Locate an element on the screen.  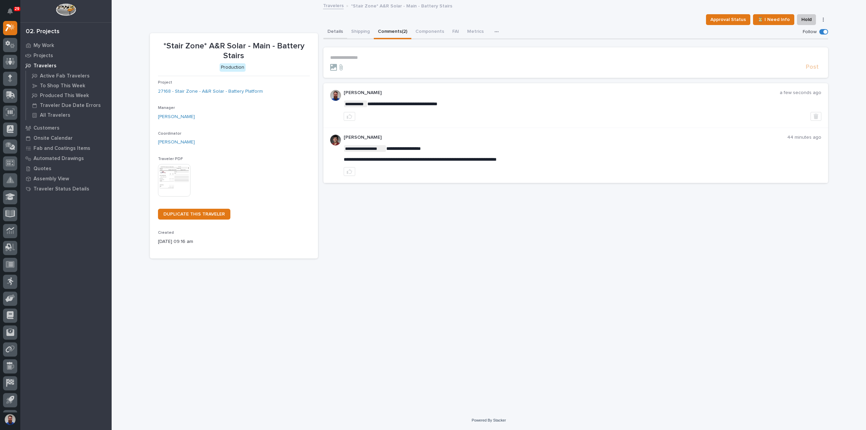
a: Powered By Stacker is located at coordinates (488, 420).